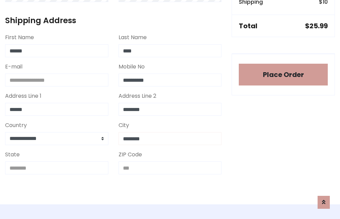 This screenshot has width=340, height=219. I want to click on label: State, so click(12, 154).